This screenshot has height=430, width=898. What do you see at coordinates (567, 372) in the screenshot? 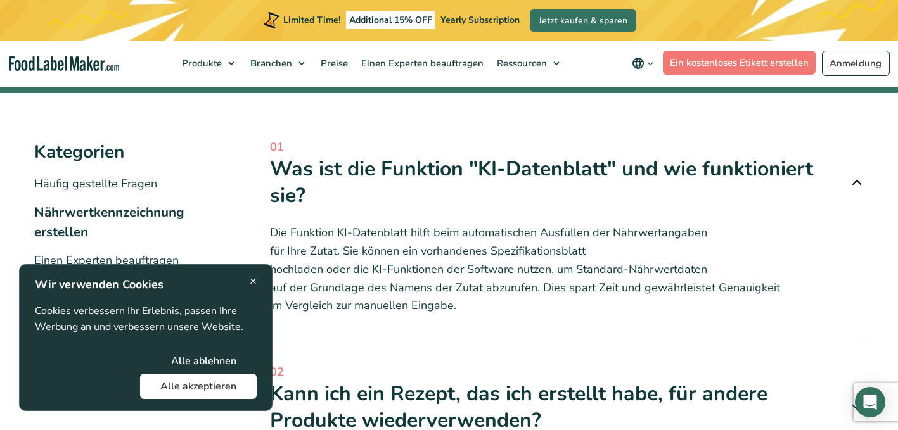
I see `span: 02` at bounding box center [567, 372].